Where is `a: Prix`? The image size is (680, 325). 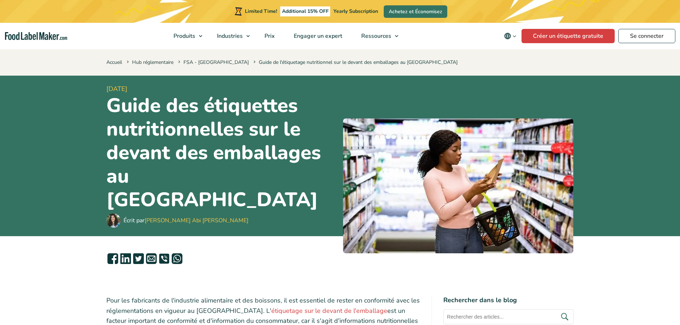
a: Prix is located at coordinates (269, 36).